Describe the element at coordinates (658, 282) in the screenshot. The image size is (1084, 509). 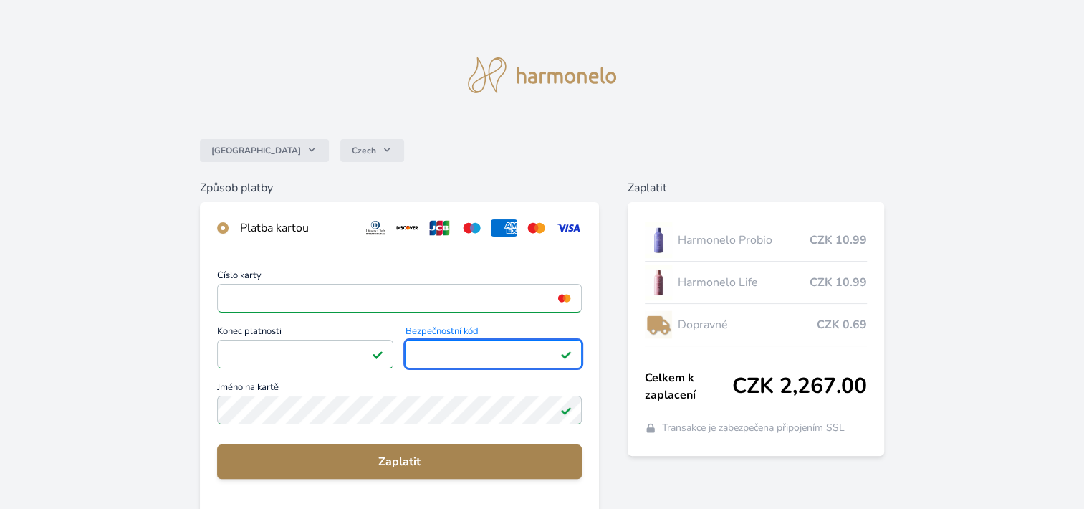
I see `img: CLEAN_LIFE_se_stinem_x-lo.jpg` at that location.